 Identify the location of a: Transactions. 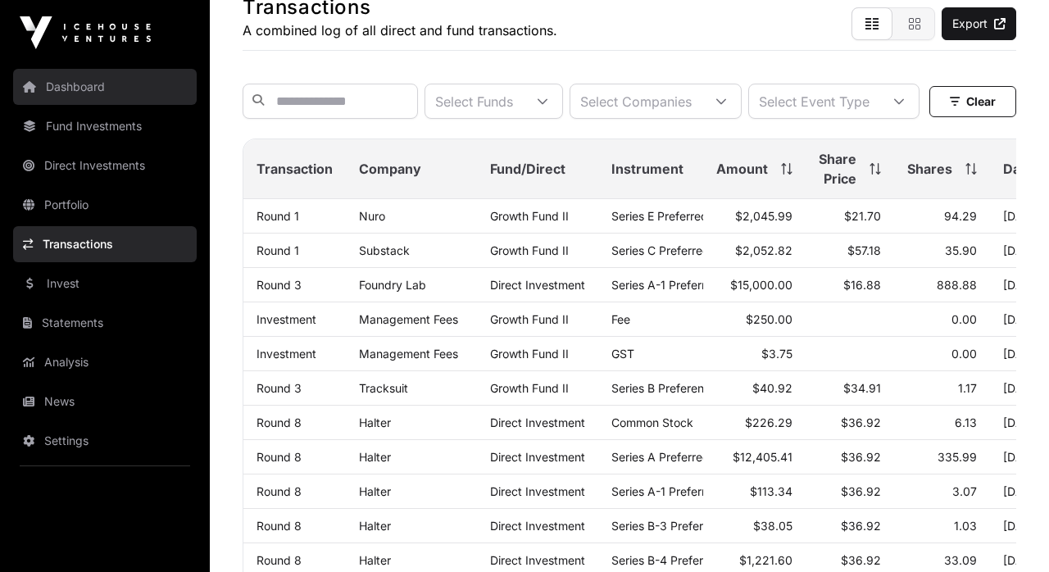
(105, 244).